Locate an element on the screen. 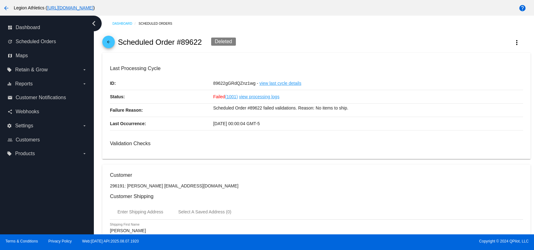 The height and width of the screenshot is (250, 534). mat-icon: help is located at coordinates (522, 8).